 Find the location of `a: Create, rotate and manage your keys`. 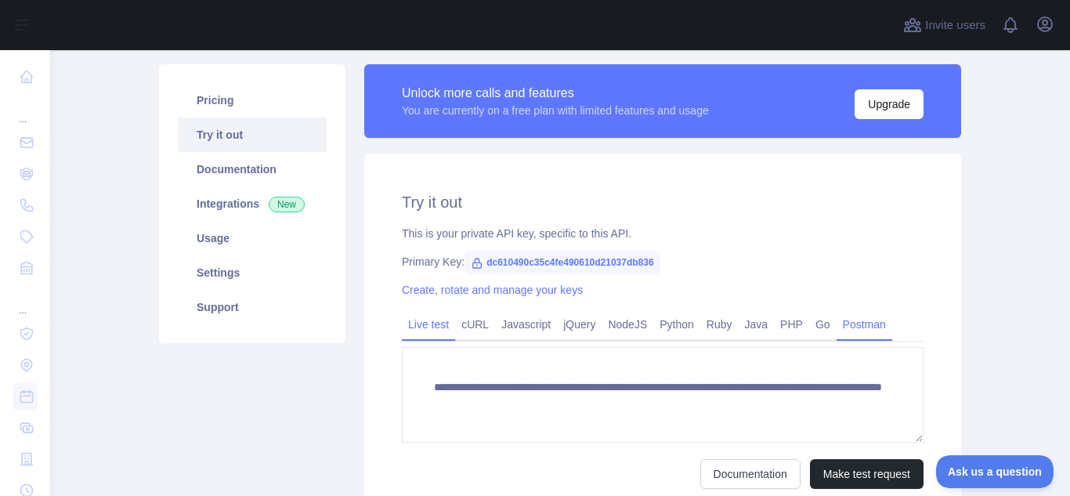

a: Create, rotate and manage your keys is located at coordinates (492, 290).